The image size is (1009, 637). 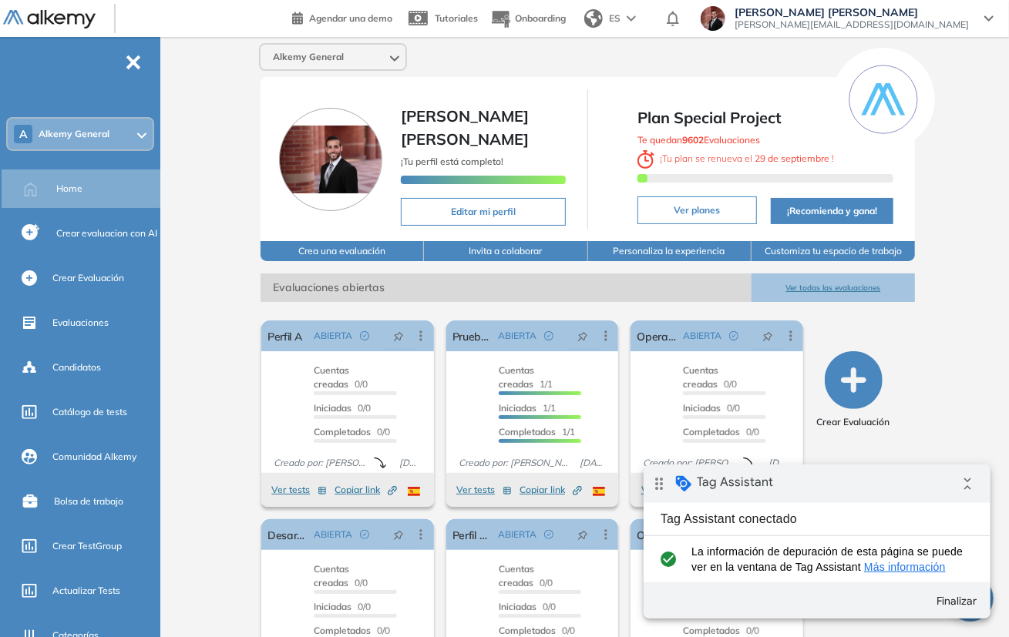 I want to click on img: Logo, so click(x=49, y=19).